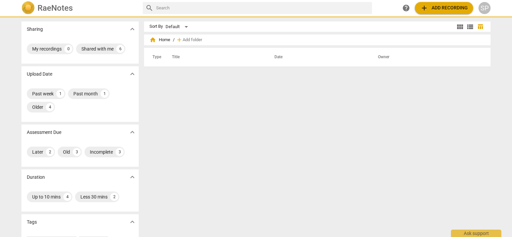 The image size is (512, 237). Describe the element at coordinates (192, 40) in the screenshot. I see `span: Add folder` at that location.